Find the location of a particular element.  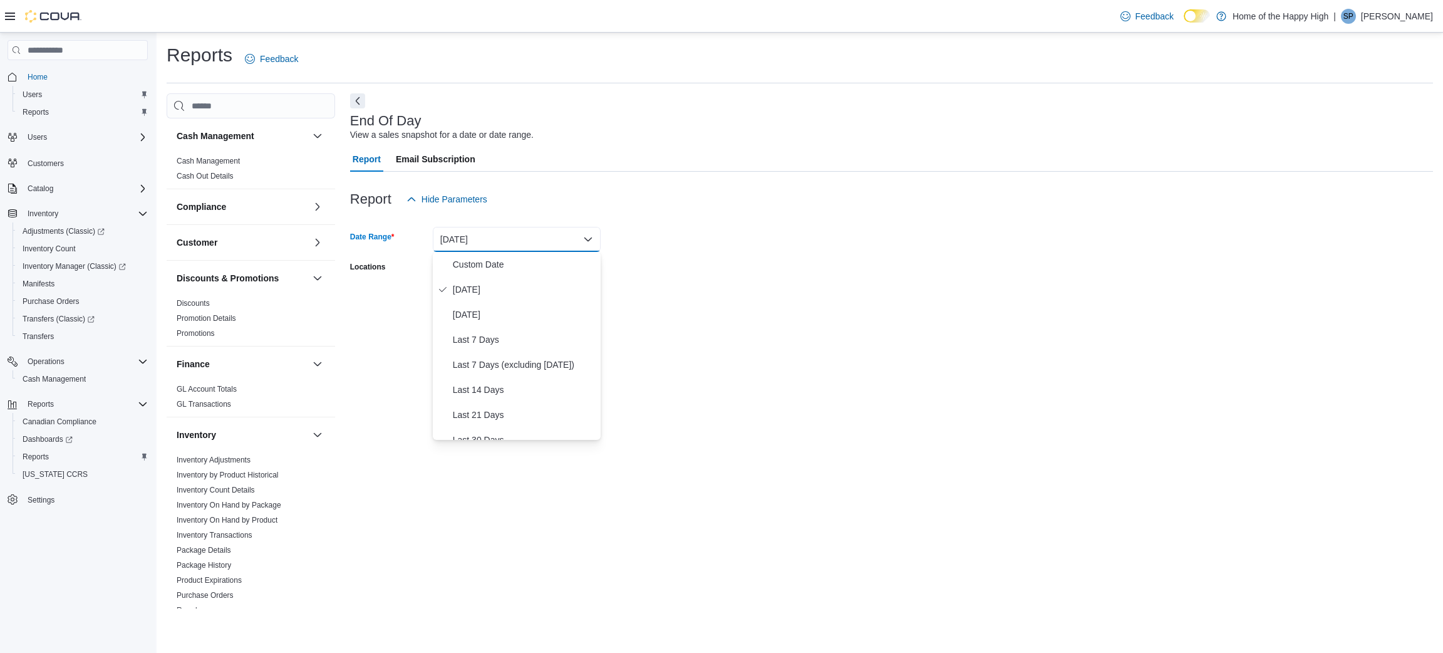

a: Purchase Orders is located at coordinates (51, 301).